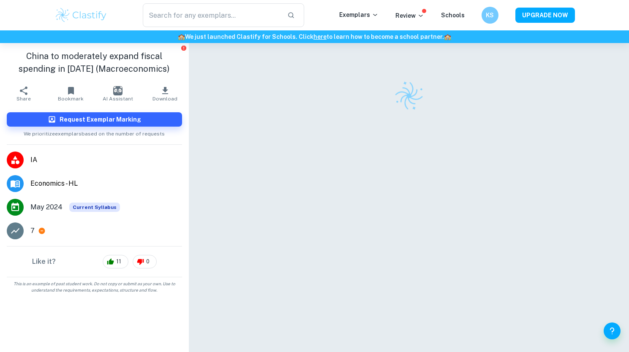 Image resolution: width=629 pixels, height=352 pixels. I want to click on h6: Like it?, so click(44, 262).